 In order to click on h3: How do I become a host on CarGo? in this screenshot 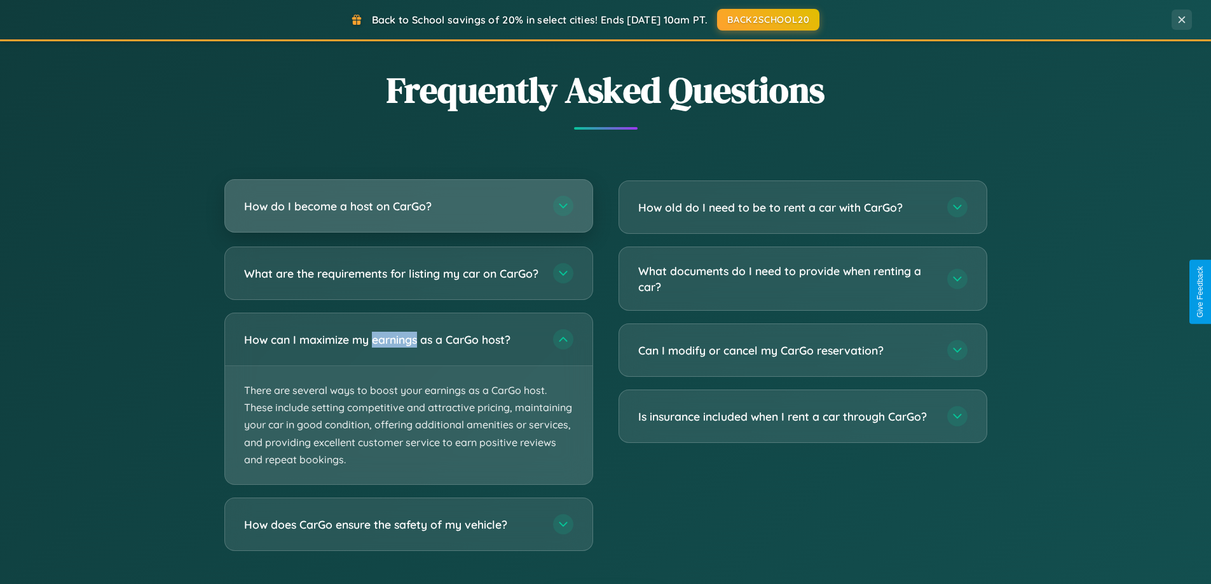, I will do `click(392, 206)`.